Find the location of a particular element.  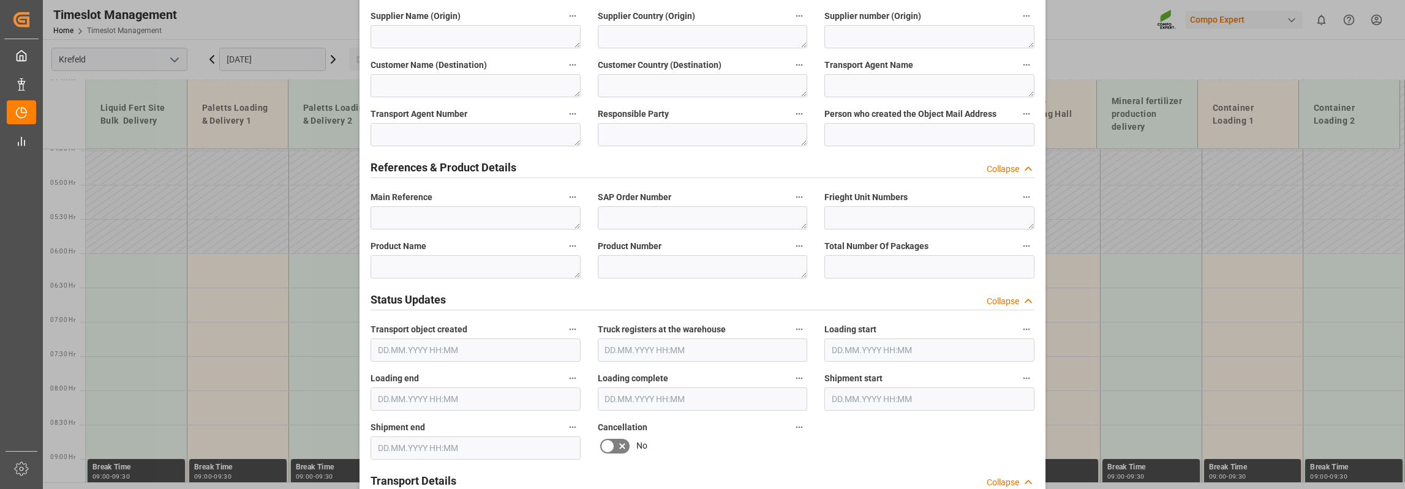

span: Shipment start is located at coordinates (853, 378).